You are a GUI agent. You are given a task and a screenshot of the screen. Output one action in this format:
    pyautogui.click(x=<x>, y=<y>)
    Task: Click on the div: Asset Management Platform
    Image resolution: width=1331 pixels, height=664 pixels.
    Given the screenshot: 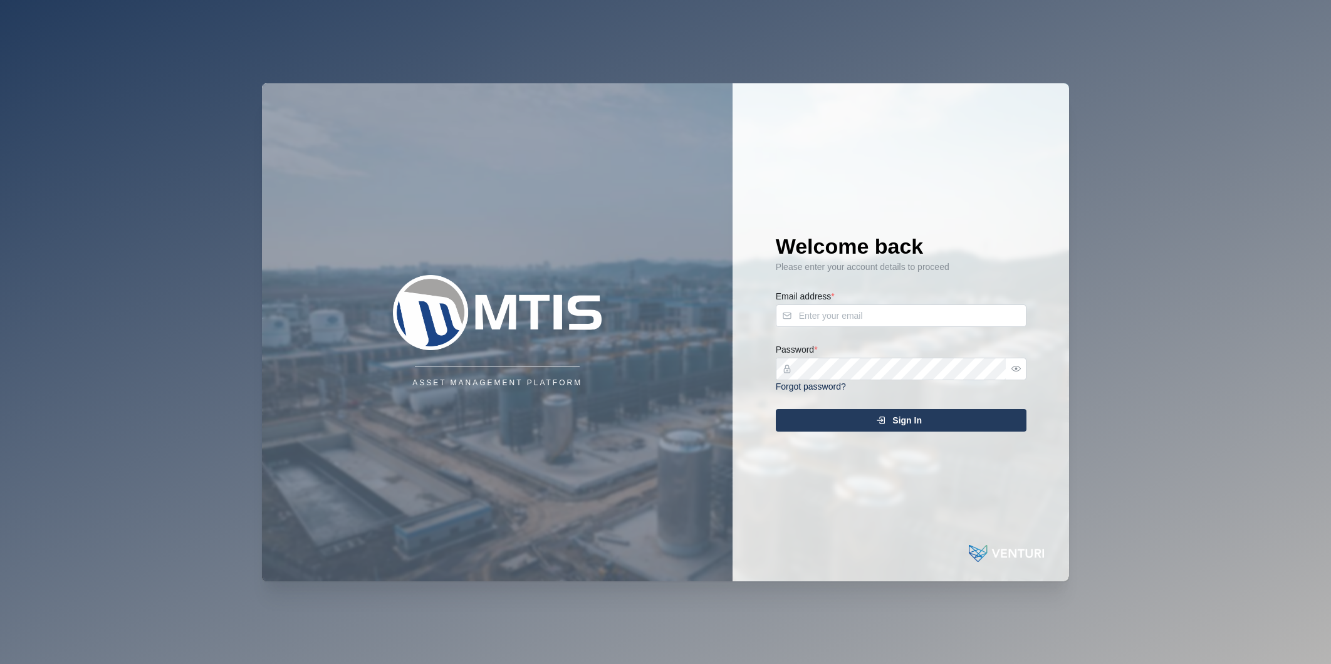 What is the action you would take?
    pyautogui.click(x=497, y=383)
    